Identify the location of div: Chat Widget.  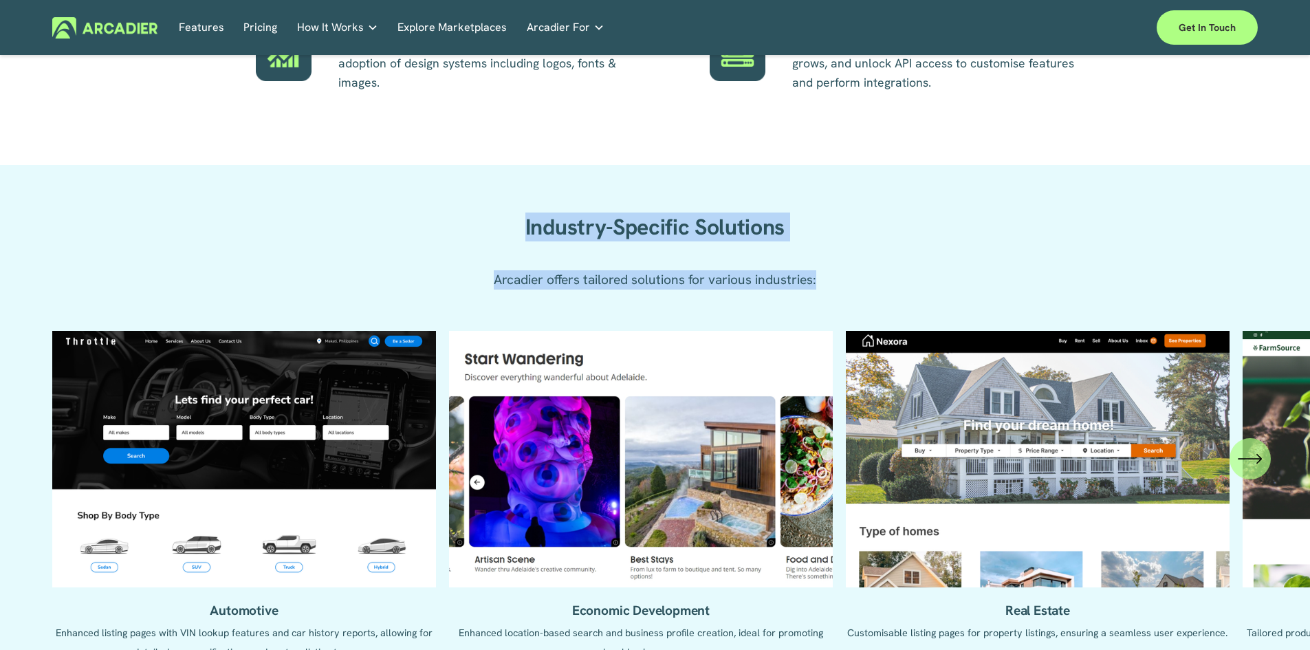
(1275, 617).